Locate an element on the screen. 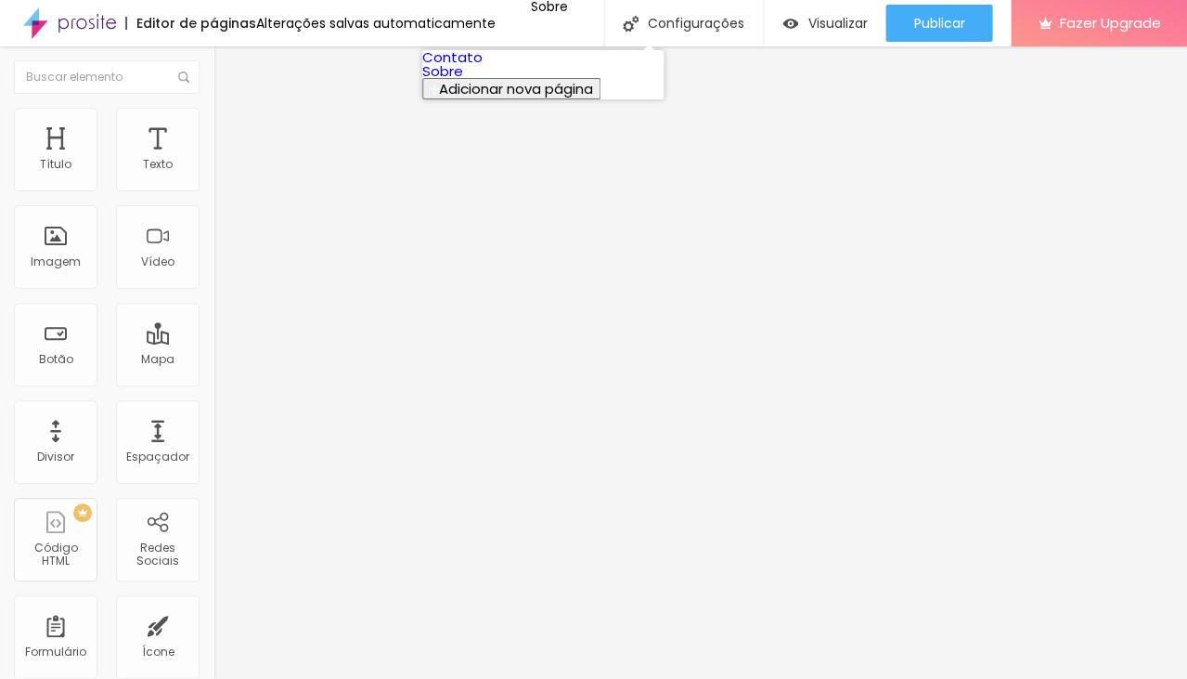 Image resolution: width=1187 pixels, height=679 pixels. button: Adicionar nova página is located at coordinates (511, 88).